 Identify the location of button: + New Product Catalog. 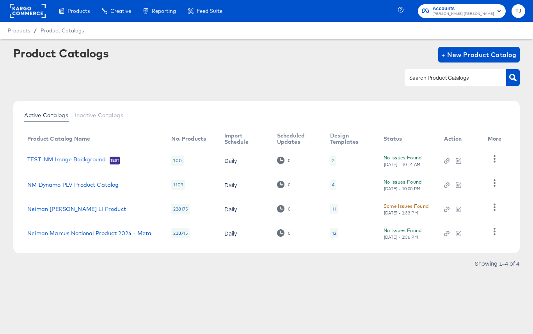
(479, 55).